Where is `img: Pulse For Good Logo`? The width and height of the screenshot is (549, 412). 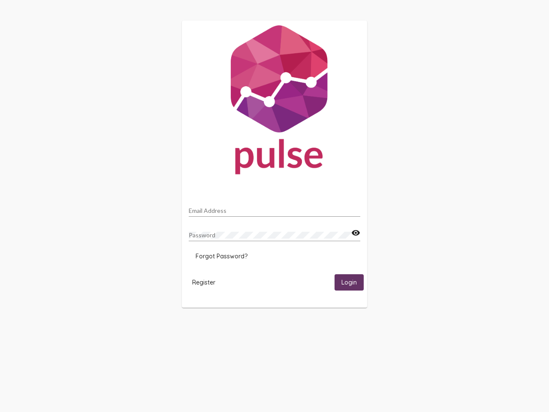 img: Pulse For Good Logo is located at coordinates (275, 102).